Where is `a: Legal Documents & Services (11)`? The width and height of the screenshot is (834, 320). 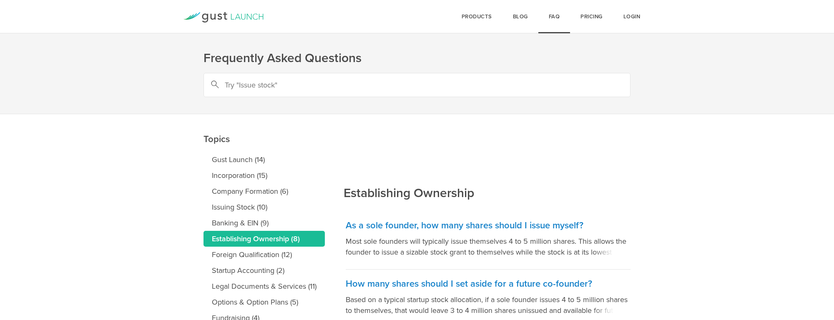
a: Legal Documents & Services (11) is located at coordinates (264, 287).